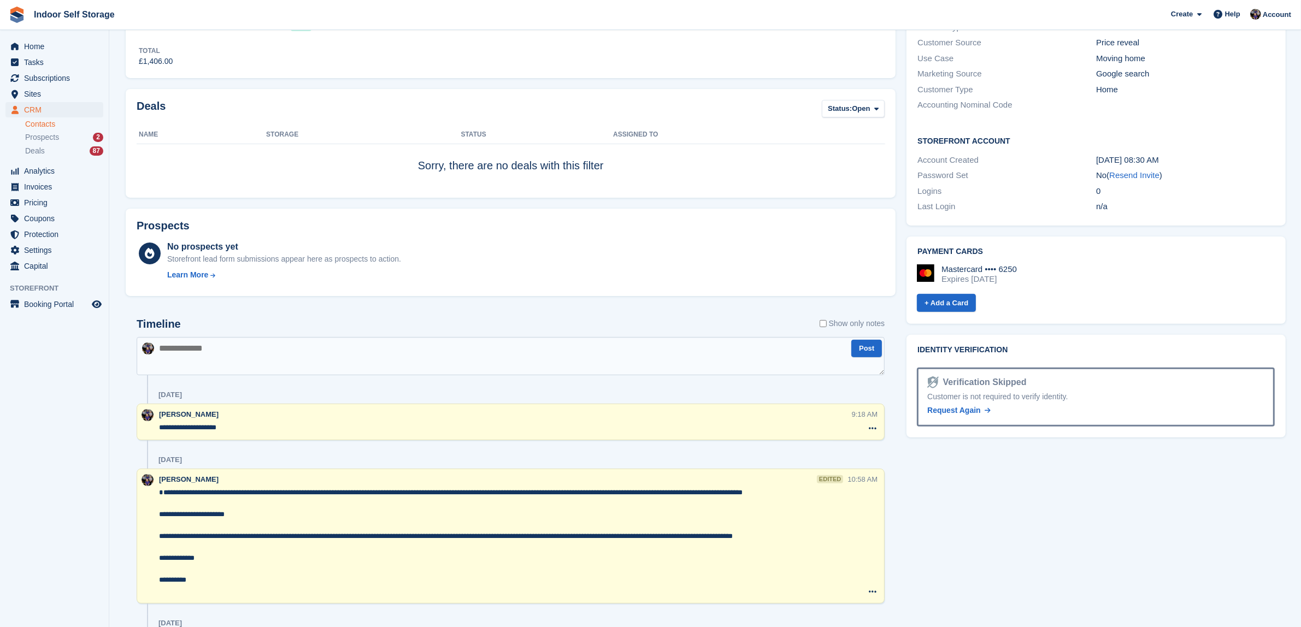 The height and width of the screenshot is (627, 1301). I want to click on div: Password Set, so click(1006, 175).